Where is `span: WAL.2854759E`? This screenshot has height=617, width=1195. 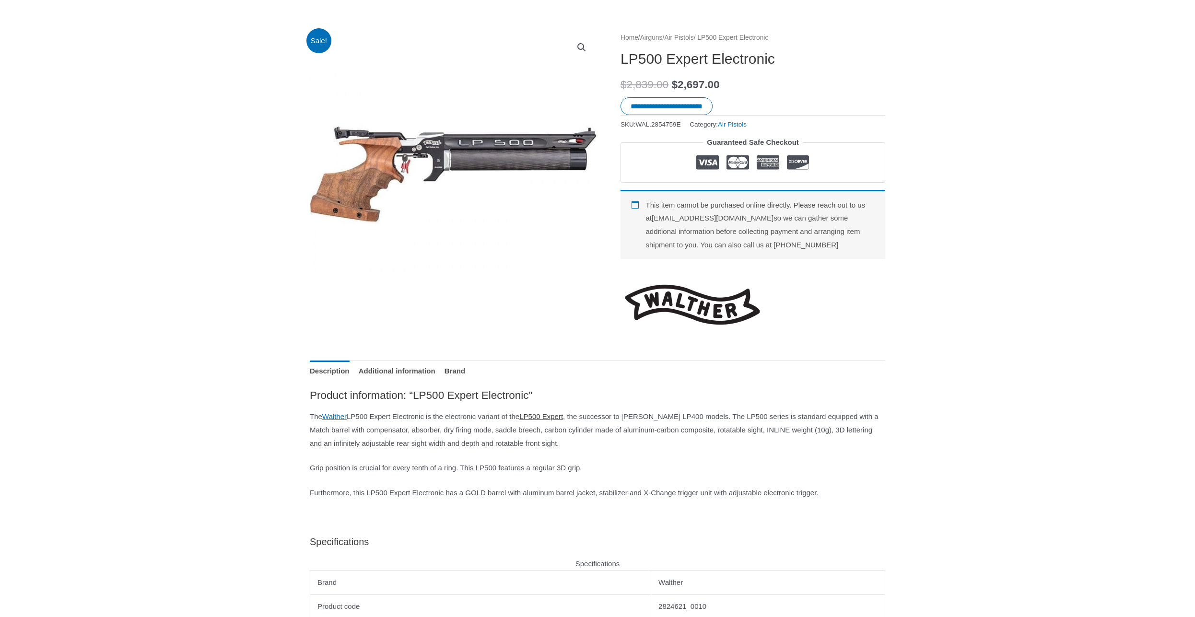 span: WAL.2854759E is located at coordinates (658, 124).